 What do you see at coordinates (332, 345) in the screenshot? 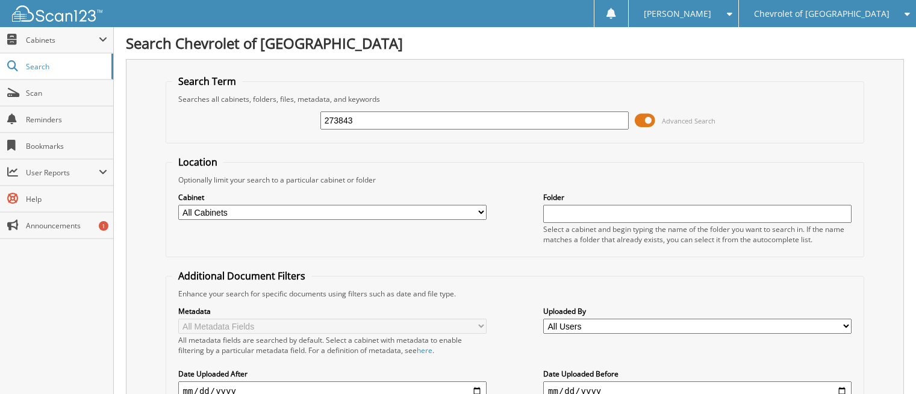
I see `div: All metadata fields are searched by default. Select a cabinet with metadata to enable filtering b...` at bounding box center [332, 345].